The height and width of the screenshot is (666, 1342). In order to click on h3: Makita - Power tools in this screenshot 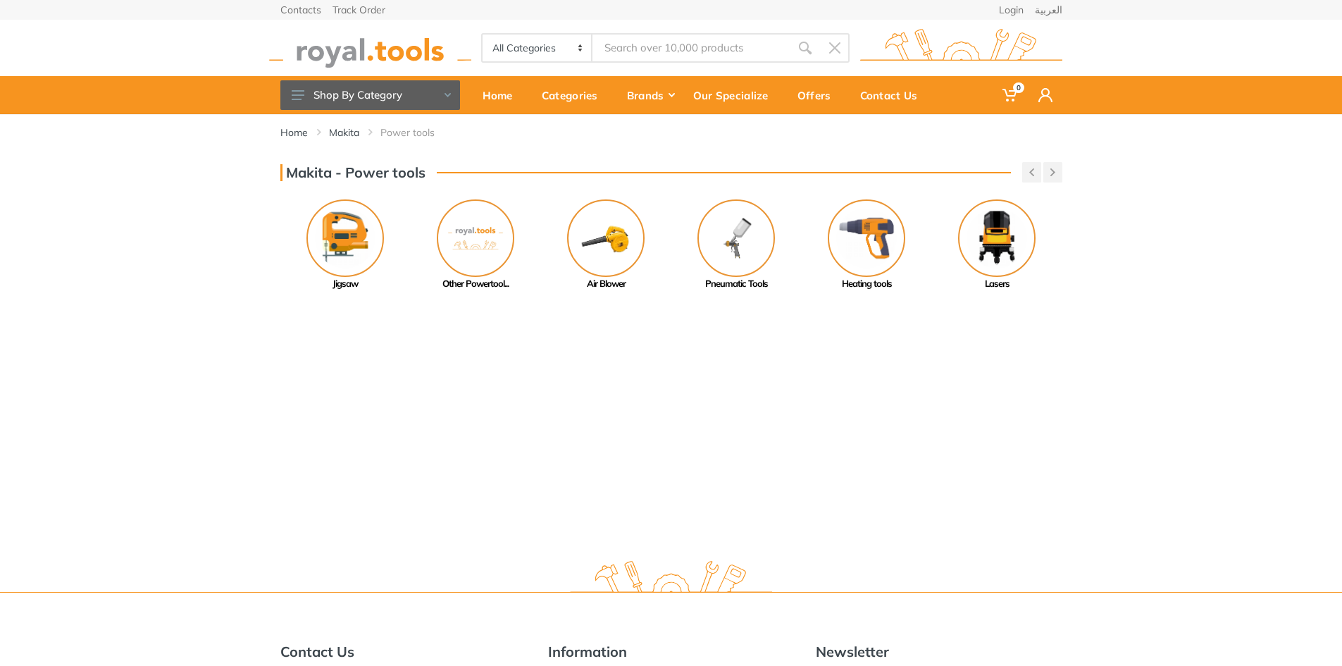, I will do `click(353, 173)`.